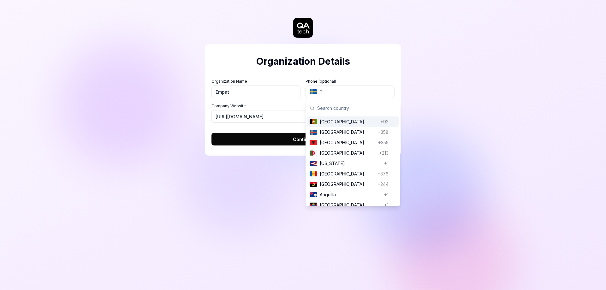  I want to click on span: +244, so click(383, 184).